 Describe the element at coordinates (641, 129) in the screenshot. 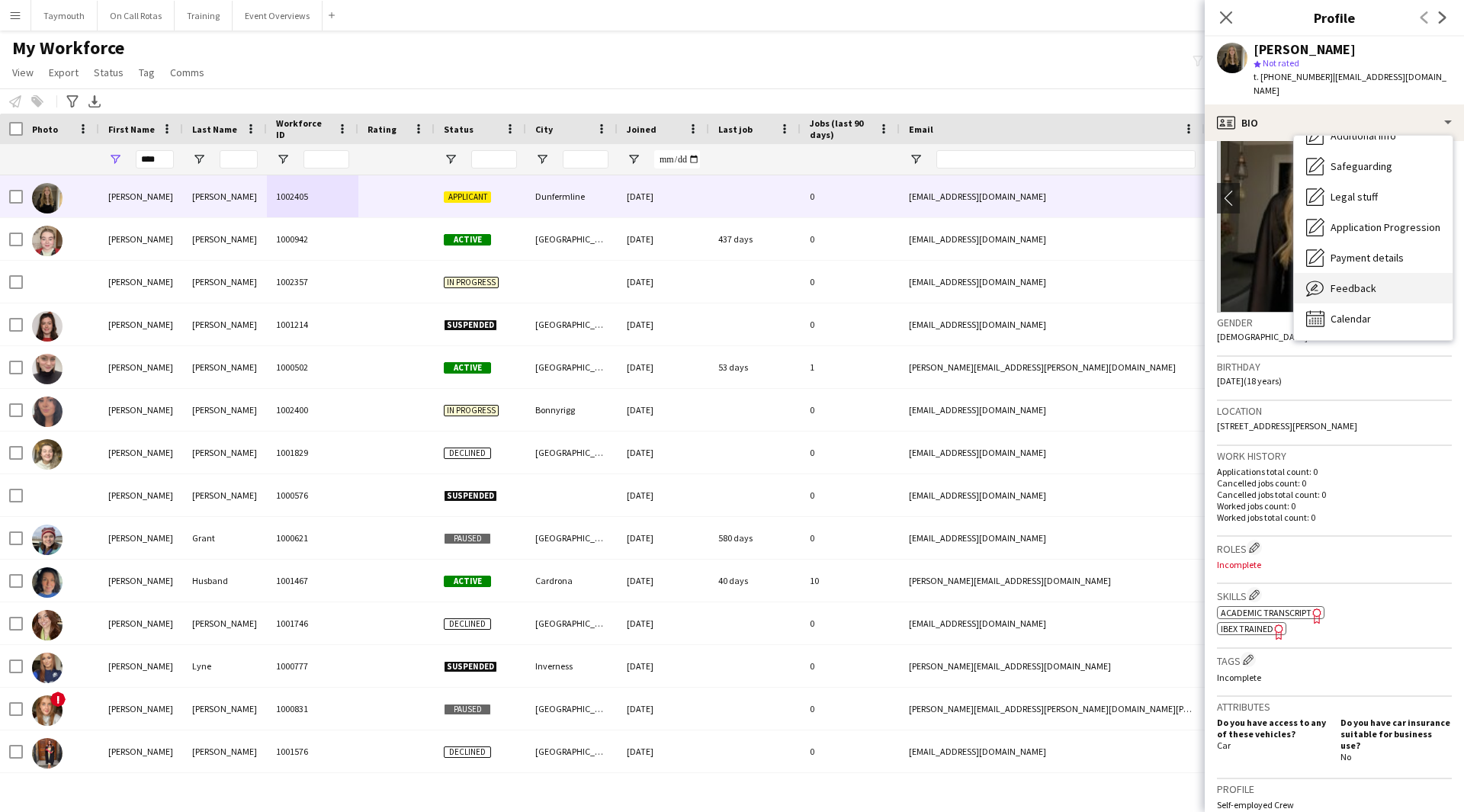

I see `span: Joined` at that location.